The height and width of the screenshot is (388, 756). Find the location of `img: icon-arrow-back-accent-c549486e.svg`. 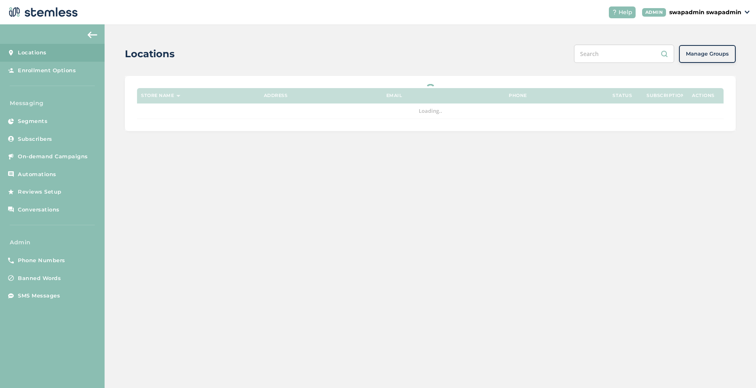

img: icon-arrow-back-accent-c549486e.svg is located at coordinates (92, 35).